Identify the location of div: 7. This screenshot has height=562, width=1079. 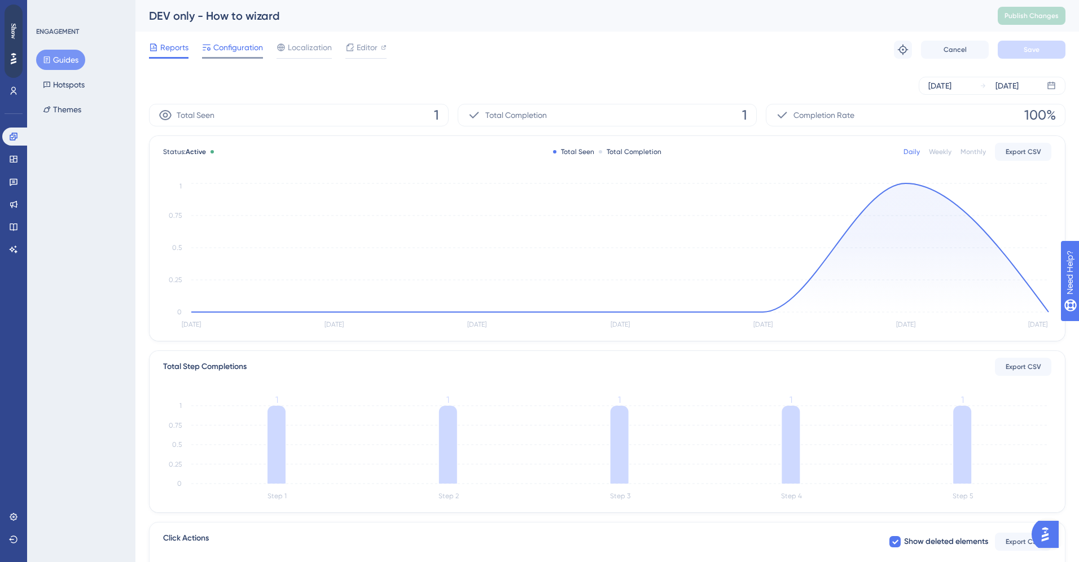
(21, 310).